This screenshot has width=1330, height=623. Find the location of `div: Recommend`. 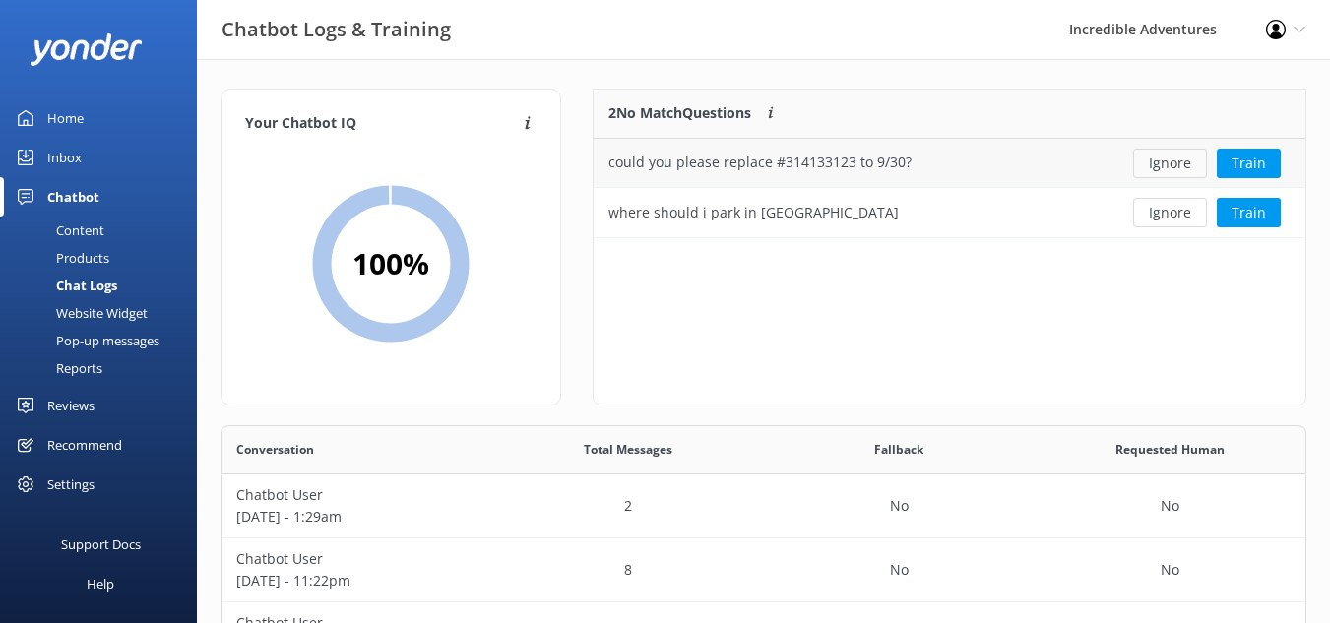

div: Recommend is located at coordinates (85, 445).